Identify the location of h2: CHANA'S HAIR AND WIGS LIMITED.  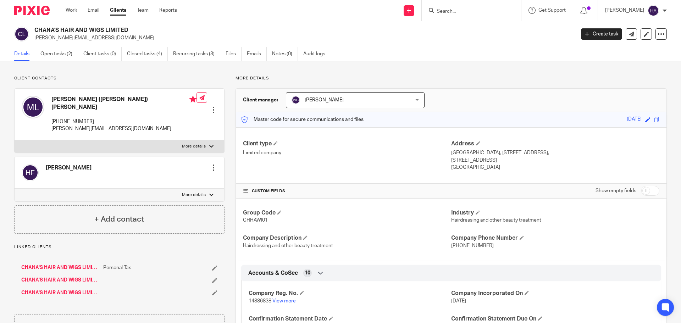
(249, 30).